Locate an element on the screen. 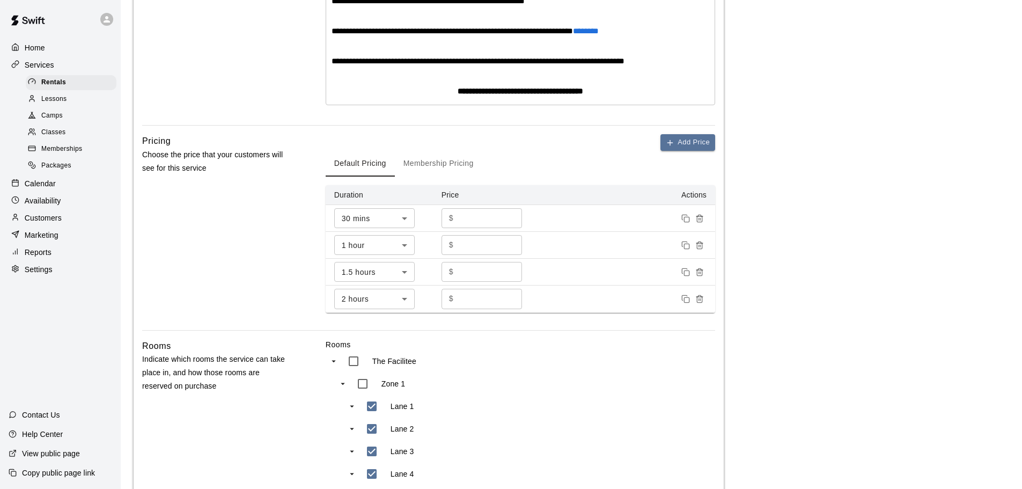 This screenshot has width=1022, height=489. a: Customers is located at coordinates (60, 218).